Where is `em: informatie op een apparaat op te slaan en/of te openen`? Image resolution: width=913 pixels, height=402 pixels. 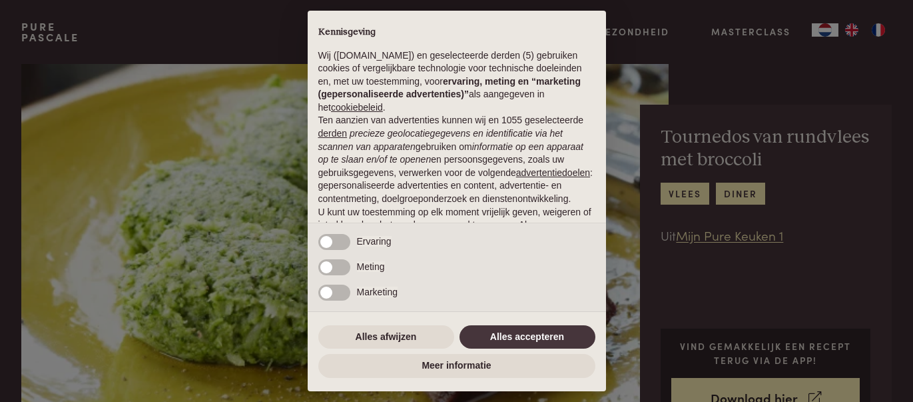 em: informatie op een apparaat op te slaan en/of te openen is located at coordinates (451, 153).